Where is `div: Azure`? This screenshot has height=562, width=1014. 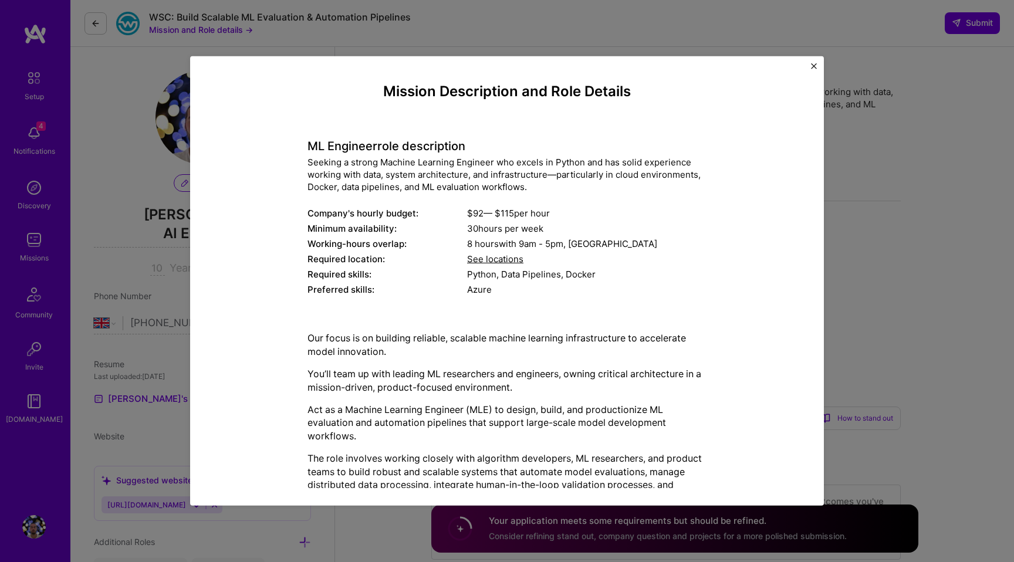
div: Azure is located at coordinates (587, 289).